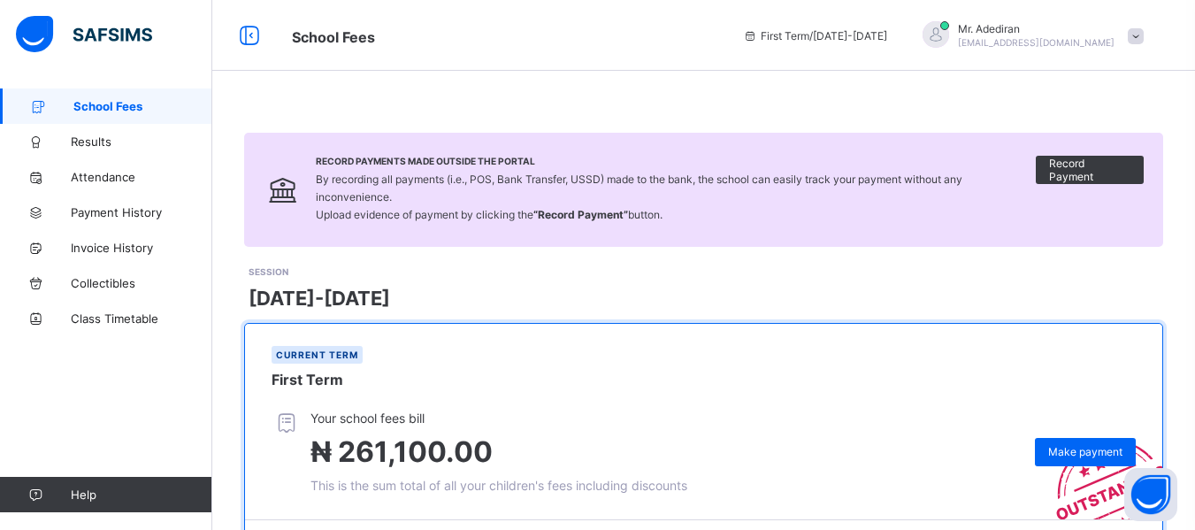 The height and width of the screenshot is (530, 1195). I want to click on span: Current term, so click(317, 355).